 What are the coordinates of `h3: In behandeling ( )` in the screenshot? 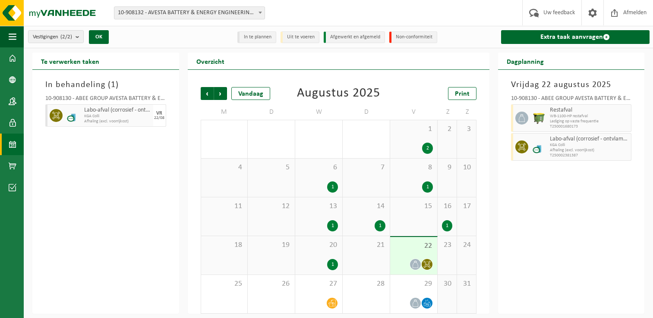 It's located at (106, 85).